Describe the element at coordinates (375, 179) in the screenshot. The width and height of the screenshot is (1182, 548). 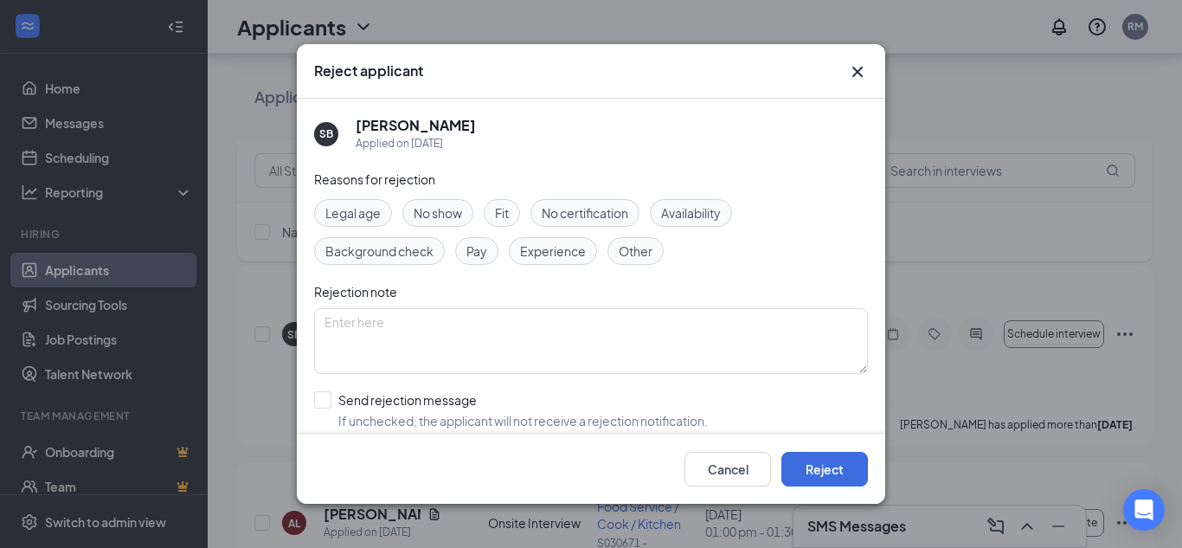
I see `span: Reasons for rejection` at that location.